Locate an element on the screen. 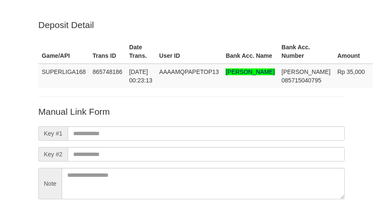 This screenshot has width=383, height=204. th: Date Trans. is located at coordinates (141, 52).